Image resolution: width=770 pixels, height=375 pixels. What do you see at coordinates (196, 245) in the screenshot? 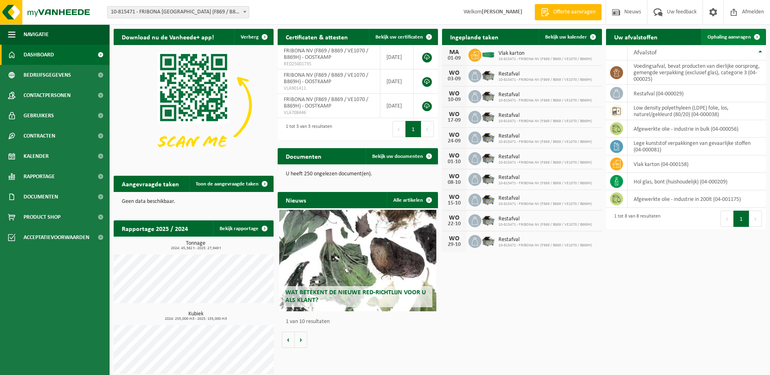
I see `h3: Tonnage` at bounding box center [196, 245].